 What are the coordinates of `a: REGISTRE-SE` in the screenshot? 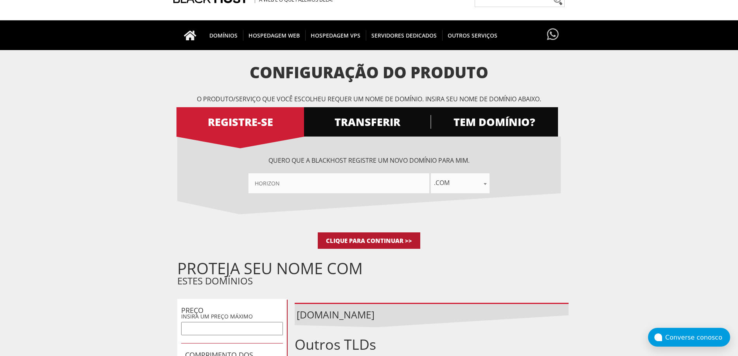 It's located at (240, 122).